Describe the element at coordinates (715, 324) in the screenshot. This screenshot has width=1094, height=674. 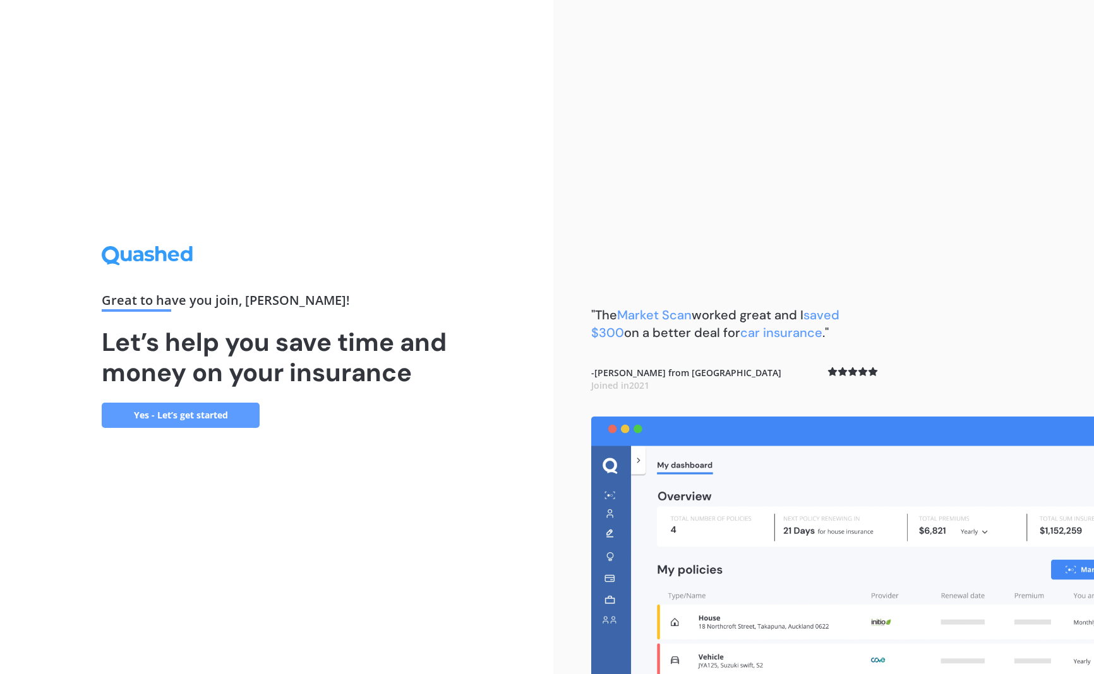
I see `b: "The worked great and I on a better deal for ."` at that location.